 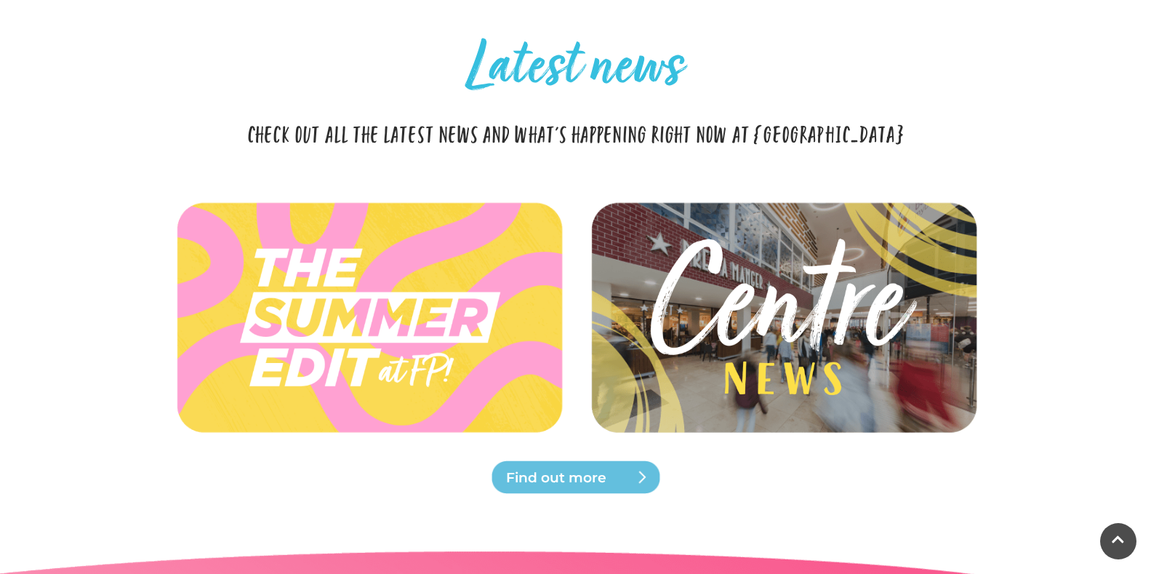 What do you see at coordinates (576, 69) in the screenshot?
I see `h2: Latest news` at bounding box center [576, 69].